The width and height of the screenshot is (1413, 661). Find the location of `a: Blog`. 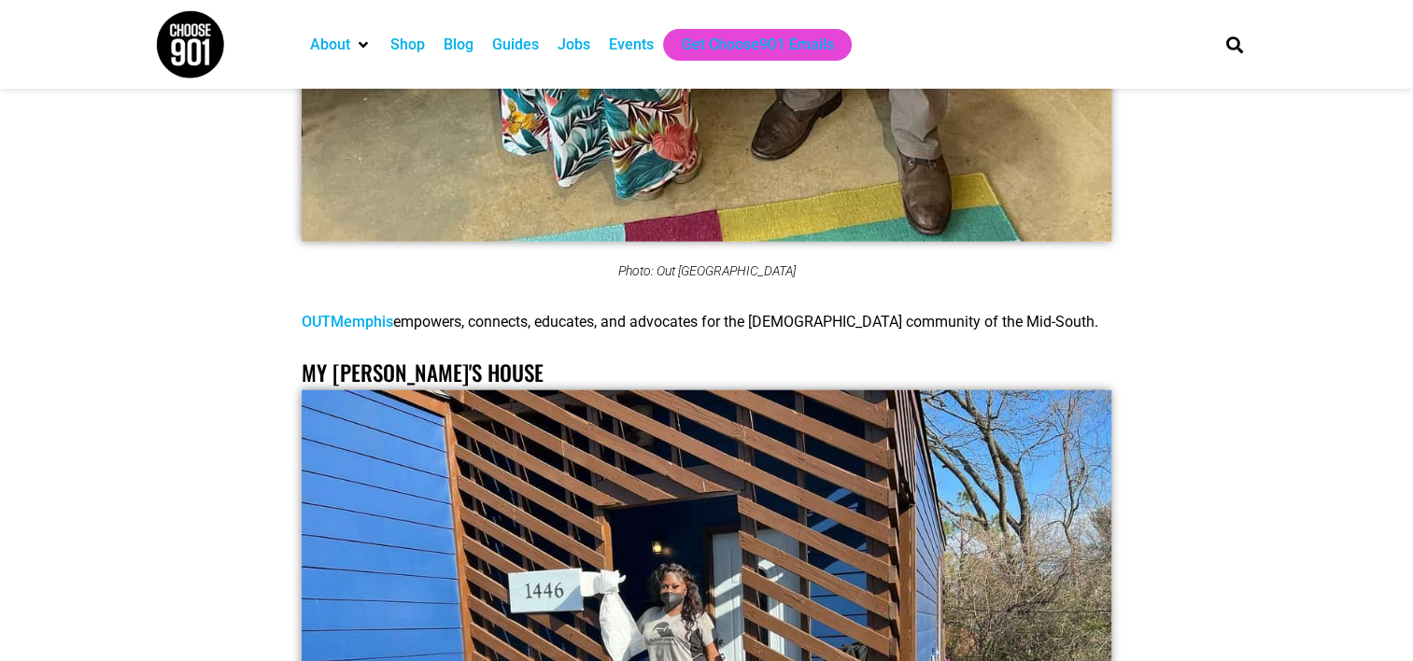

a: Blog is located at coordinates (458, 45).